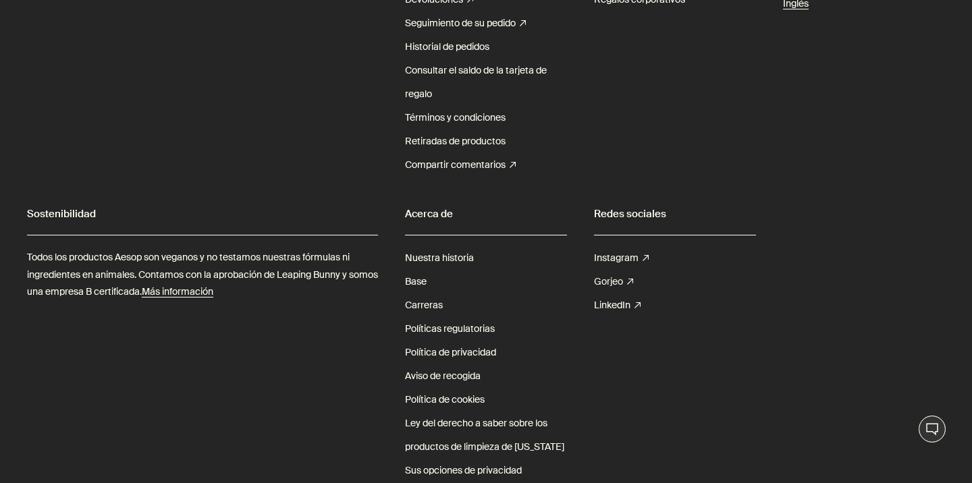  I want to click on font: Asistencia en vivo, so click(938, 437).